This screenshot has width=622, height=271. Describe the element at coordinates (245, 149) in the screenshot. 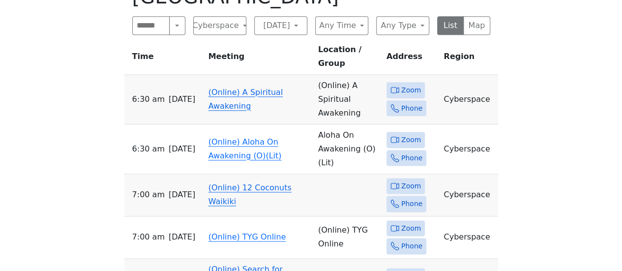

I see `a: (Online) Aloha On Awakening (O)(Lit)` at that location.